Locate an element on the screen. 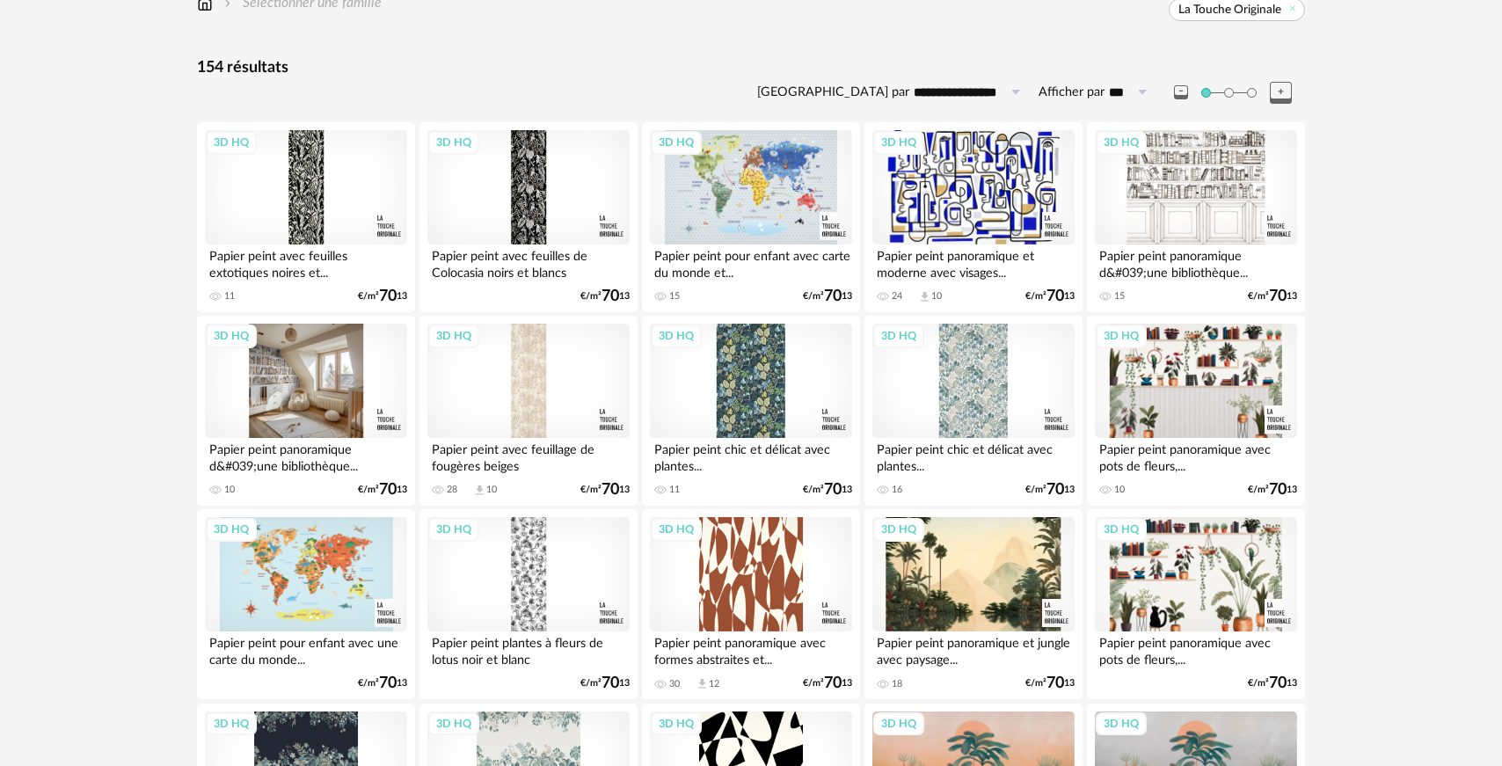 This screenshot has height=766, width=1502. span: La Touche Originale is located at coordinates (1229, 10).